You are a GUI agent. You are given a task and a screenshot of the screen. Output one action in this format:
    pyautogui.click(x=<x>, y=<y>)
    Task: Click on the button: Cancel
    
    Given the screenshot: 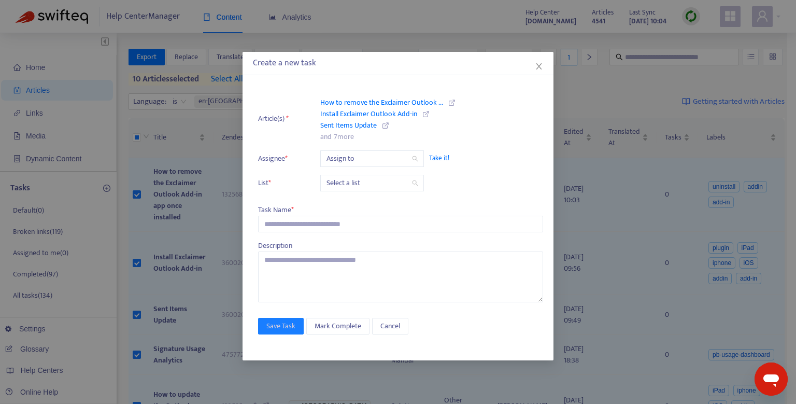 What is the action you would take?
    pyautogui.click(x=390, y=326)
    